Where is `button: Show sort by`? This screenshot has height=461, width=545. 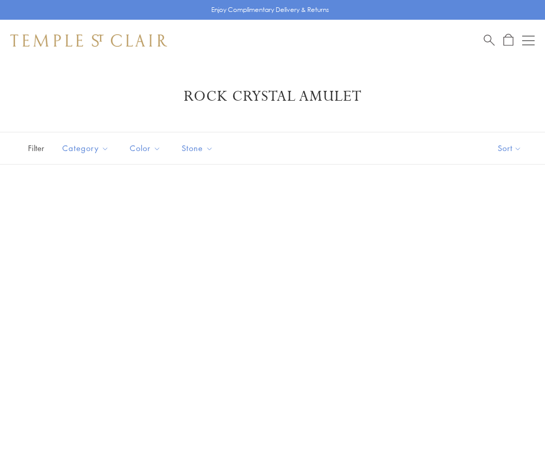 button: Show sort by is located at coordinates (510, 148).